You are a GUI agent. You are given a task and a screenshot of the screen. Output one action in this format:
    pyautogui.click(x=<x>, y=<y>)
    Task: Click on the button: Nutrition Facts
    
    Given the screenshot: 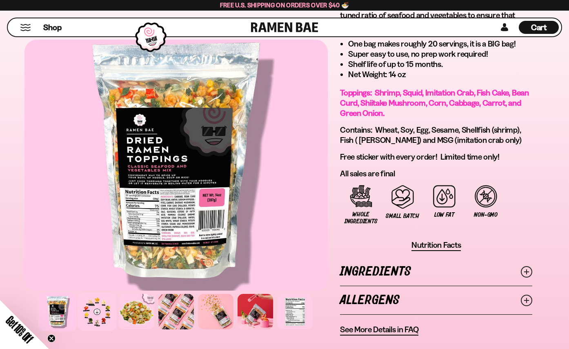 What is the action you would take?
    pyautogui.click(x=436, y=245)
    